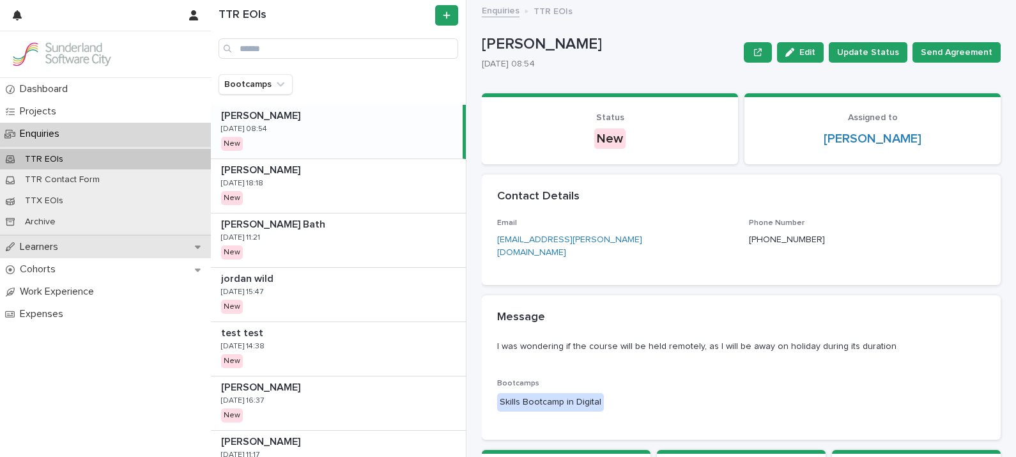 The height and width of the screenshot is (457, 1016). What do you see at coordinates (741, 346) in the screenshot?
I see `p: I was wondering if the course will be held remotely, as I will be away on holiday during its dura...` at bounding box center [741, 346].